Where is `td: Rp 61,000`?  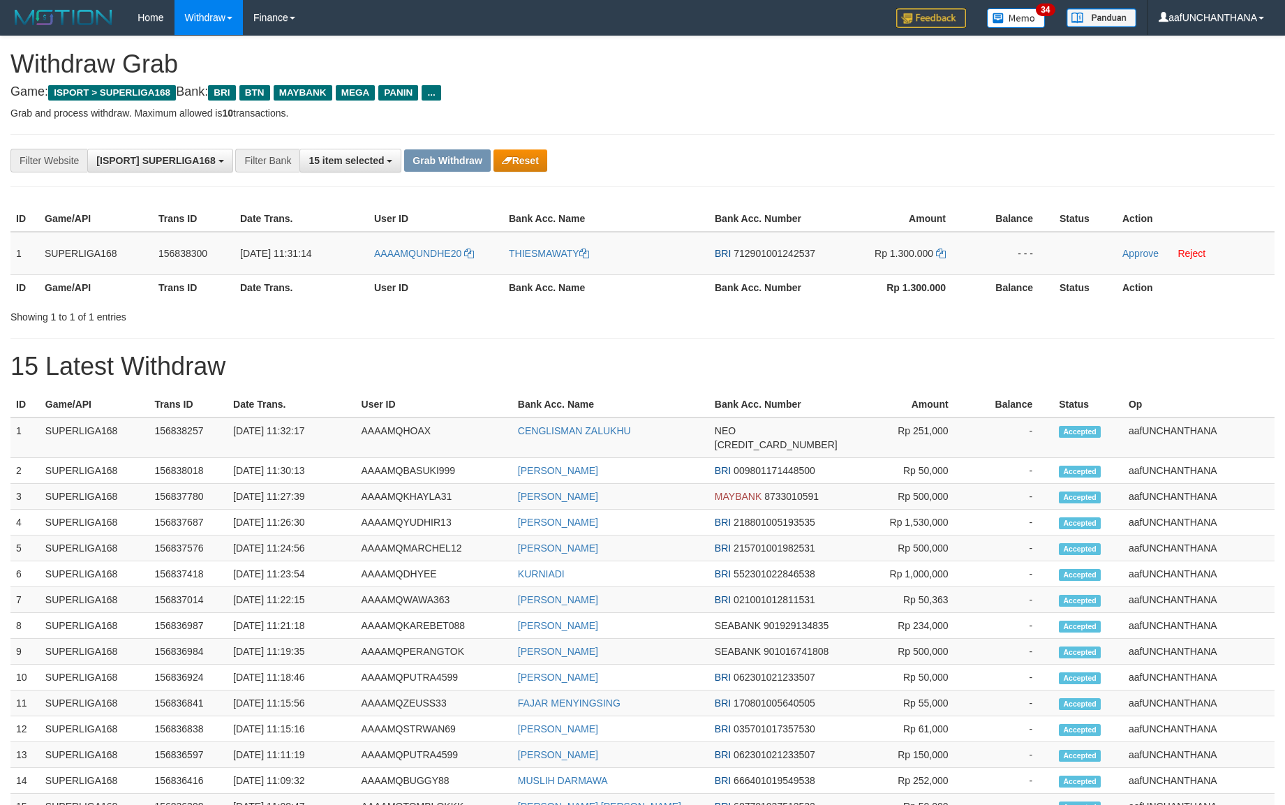 td: Rp 61,000 is located at coordinates (906, 729).